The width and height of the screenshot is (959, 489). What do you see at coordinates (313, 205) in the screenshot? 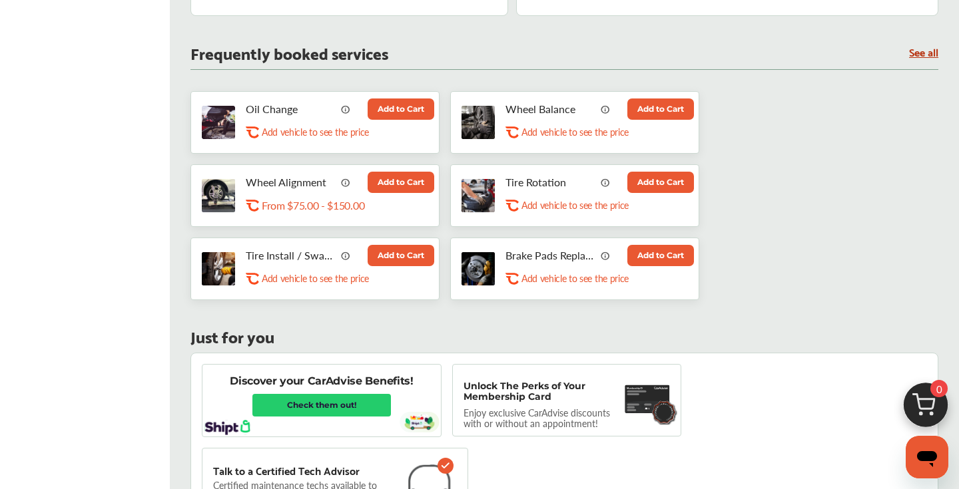
I see `p: From $75.00 - $150.00` at bounding box center [313, 205].